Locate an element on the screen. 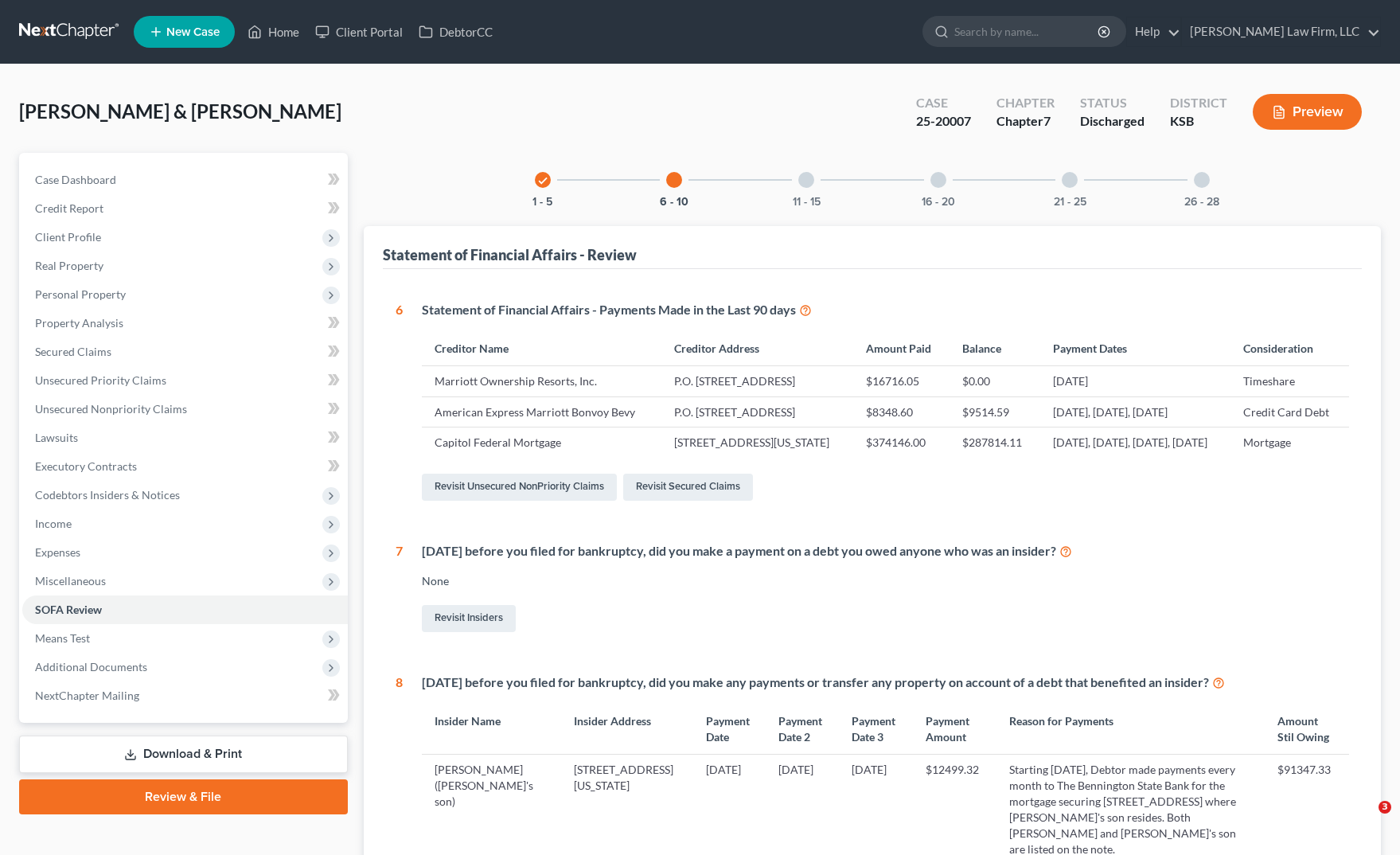  span: Miscellaneous is located at coordinates (70, 581).